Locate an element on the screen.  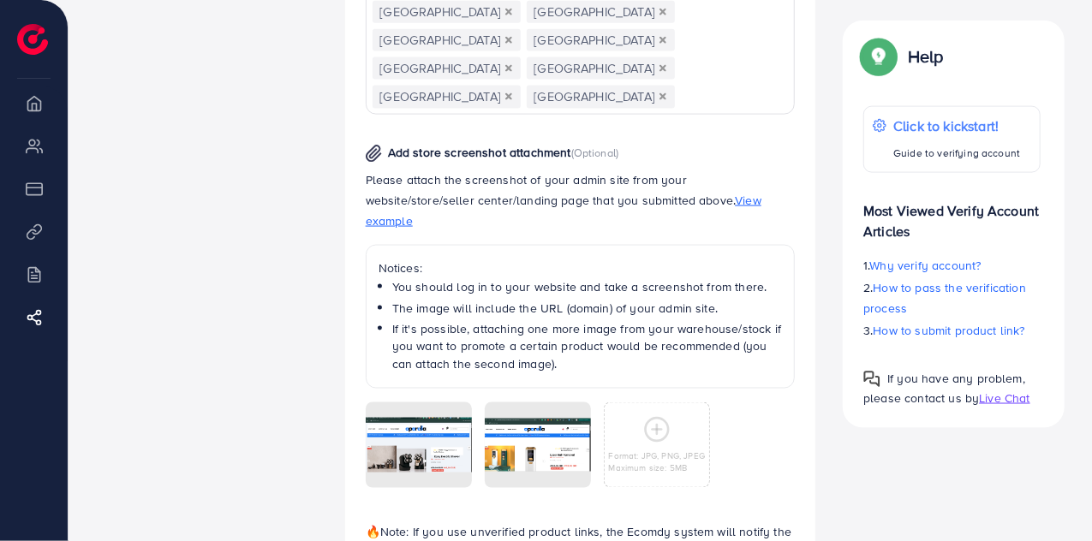
p: Click to kickstart! is located at coordinates (957, 126).